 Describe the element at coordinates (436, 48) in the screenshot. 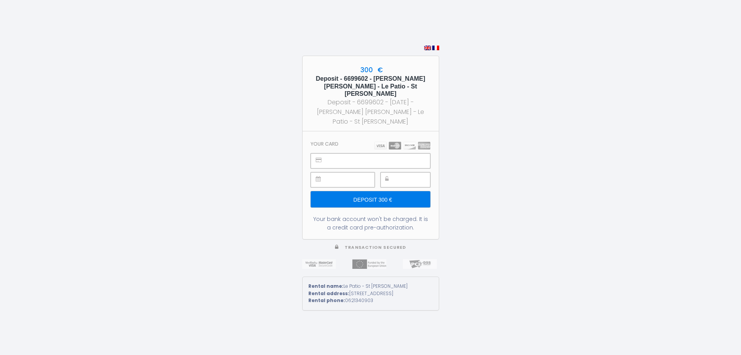

I see `img: fr.png` at that location.